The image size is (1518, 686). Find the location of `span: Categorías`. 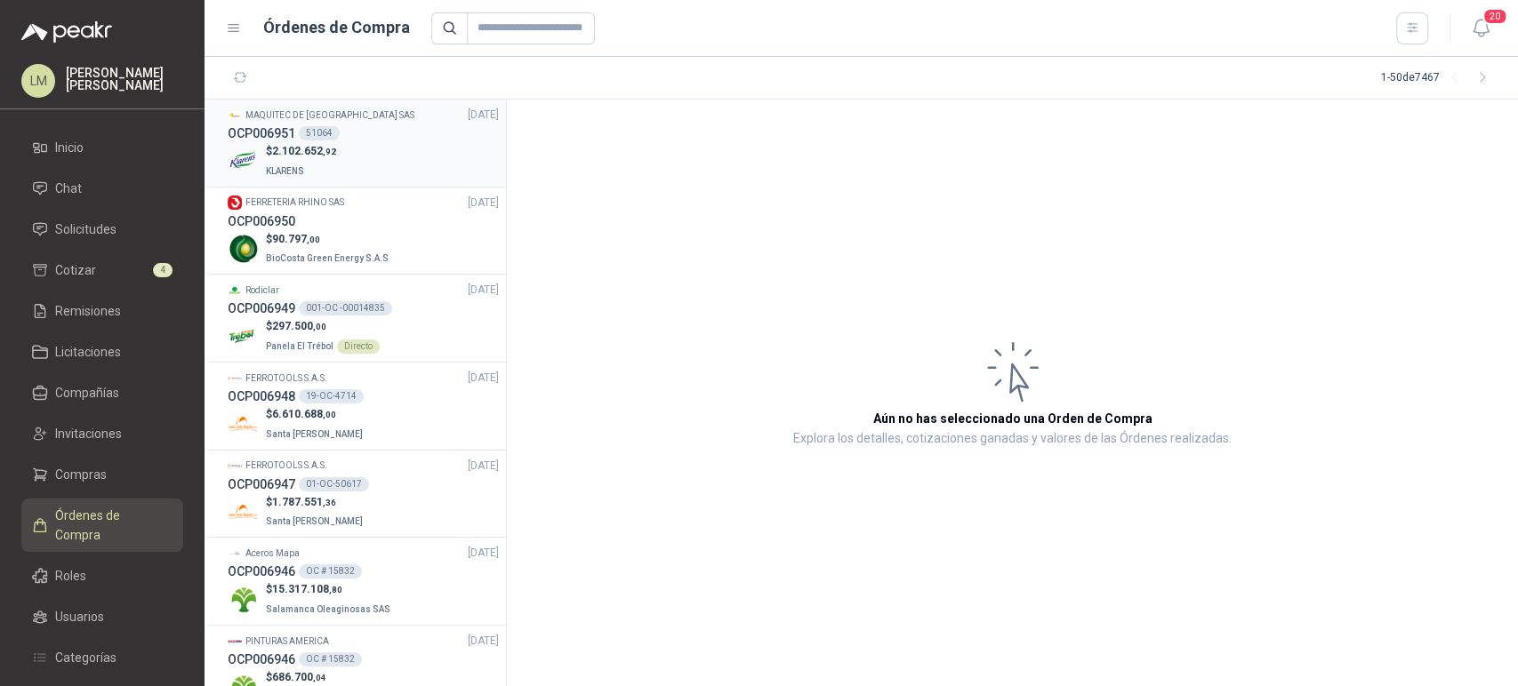

span: Categorías is located at coordinates (85, 658).